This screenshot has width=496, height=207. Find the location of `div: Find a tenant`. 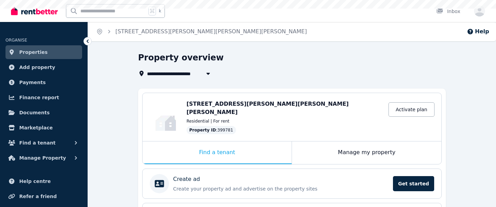

div: Find a tenant is located at coordinates (217, 153).